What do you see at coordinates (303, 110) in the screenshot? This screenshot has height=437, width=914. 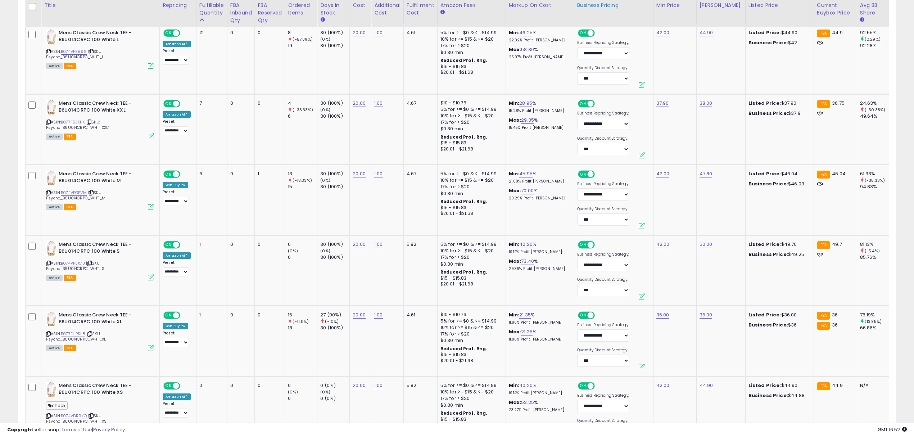 I see `small: (-33.33%)` at bounding box center [303, 110].